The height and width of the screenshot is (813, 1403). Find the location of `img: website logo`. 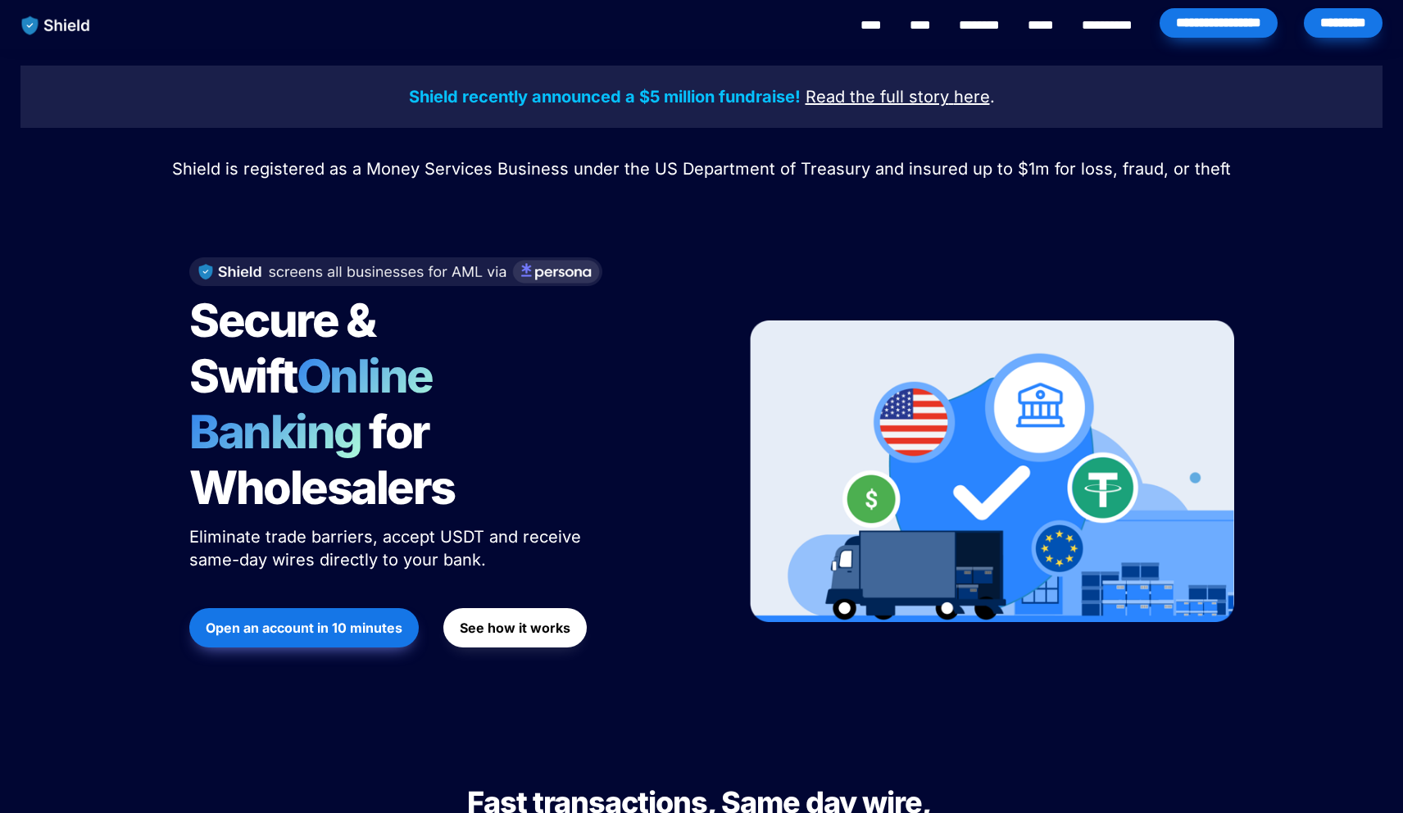

img: website logo is located at coordinates (56, 25).